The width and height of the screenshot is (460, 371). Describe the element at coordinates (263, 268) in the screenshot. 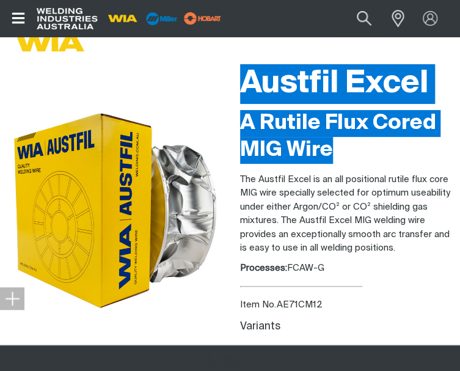

I see `strong: Processes:` at that location.